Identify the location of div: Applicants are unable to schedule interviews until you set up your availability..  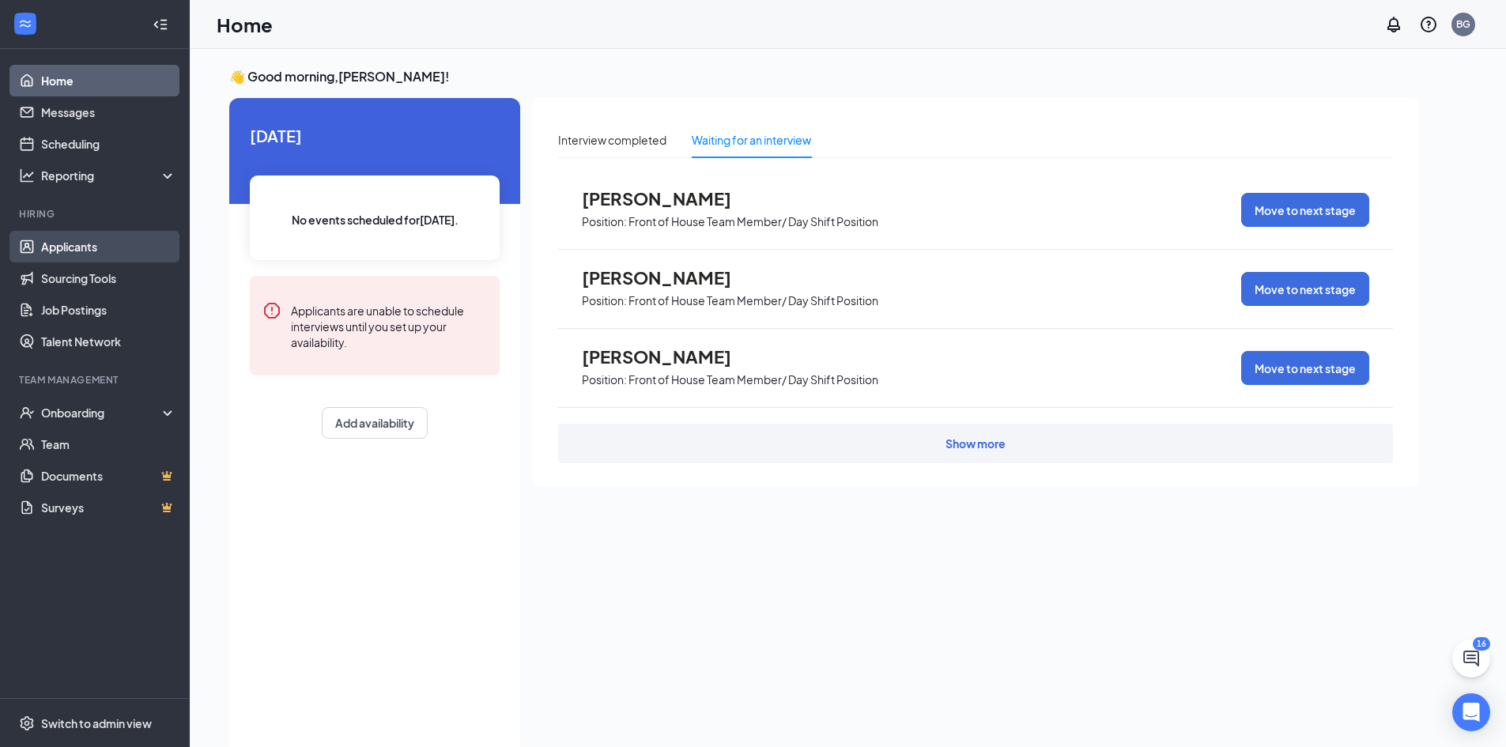
(389, 326).